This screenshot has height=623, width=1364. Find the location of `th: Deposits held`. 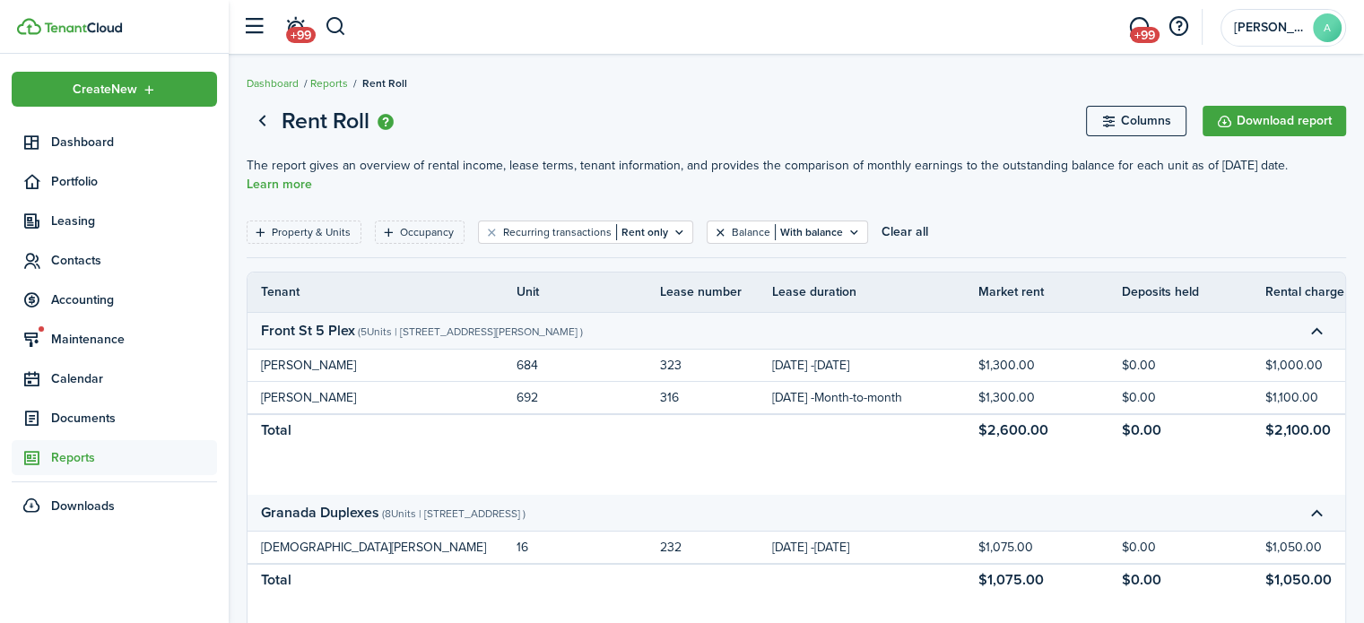

th: Deposits held is located at coordinates (1194, 291).